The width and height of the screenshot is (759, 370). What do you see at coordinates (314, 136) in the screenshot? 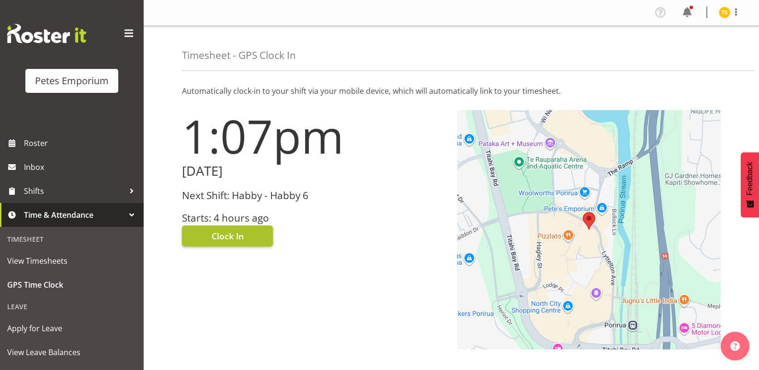
I see `h1: 1:07pm` at bounding box center [314, 136].